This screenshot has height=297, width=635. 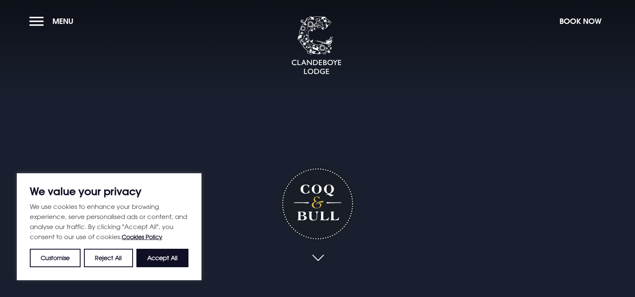 I want to click on button: Accept All, so click(x=162, y=258).